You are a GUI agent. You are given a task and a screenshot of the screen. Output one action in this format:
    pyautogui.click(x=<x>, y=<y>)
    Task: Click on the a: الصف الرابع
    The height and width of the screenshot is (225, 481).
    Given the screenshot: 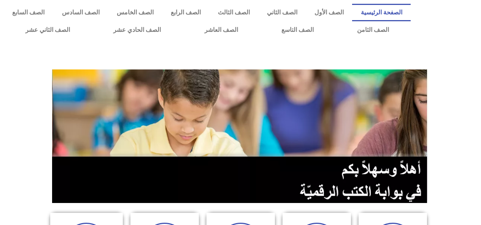 What is the action you would take?
    pyautogui.click(x=186, y=13)
    